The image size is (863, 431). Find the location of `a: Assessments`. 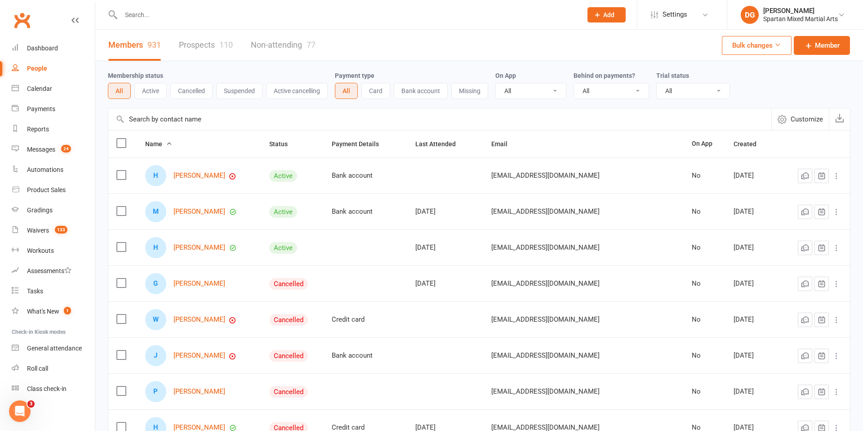

a: Assessments is located at coordinates (53, 271).